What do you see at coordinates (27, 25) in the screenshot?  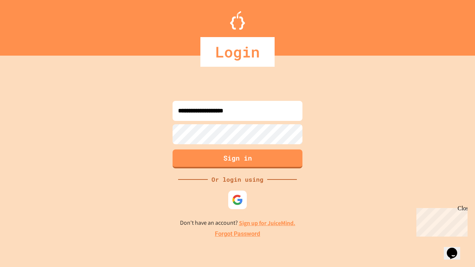 I see `div: Chat with us now!Close` at bounding box center [27, 25].